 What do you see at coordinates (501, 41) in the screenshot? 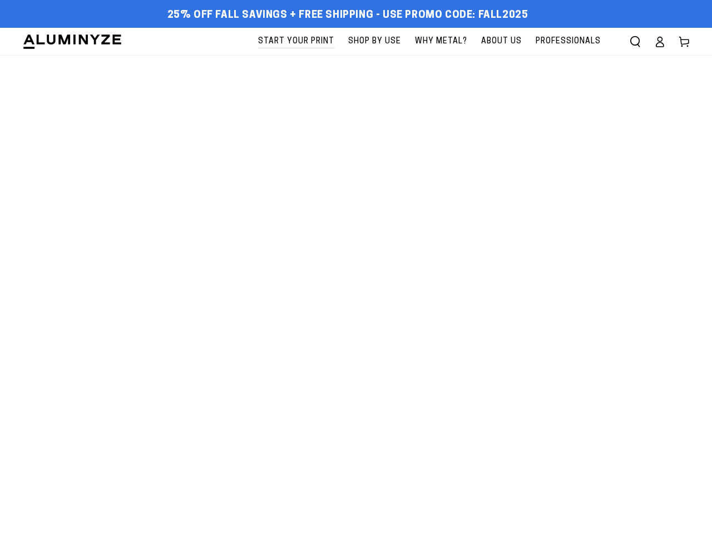
I see `a: About Us` at bounding box center [501, 41].